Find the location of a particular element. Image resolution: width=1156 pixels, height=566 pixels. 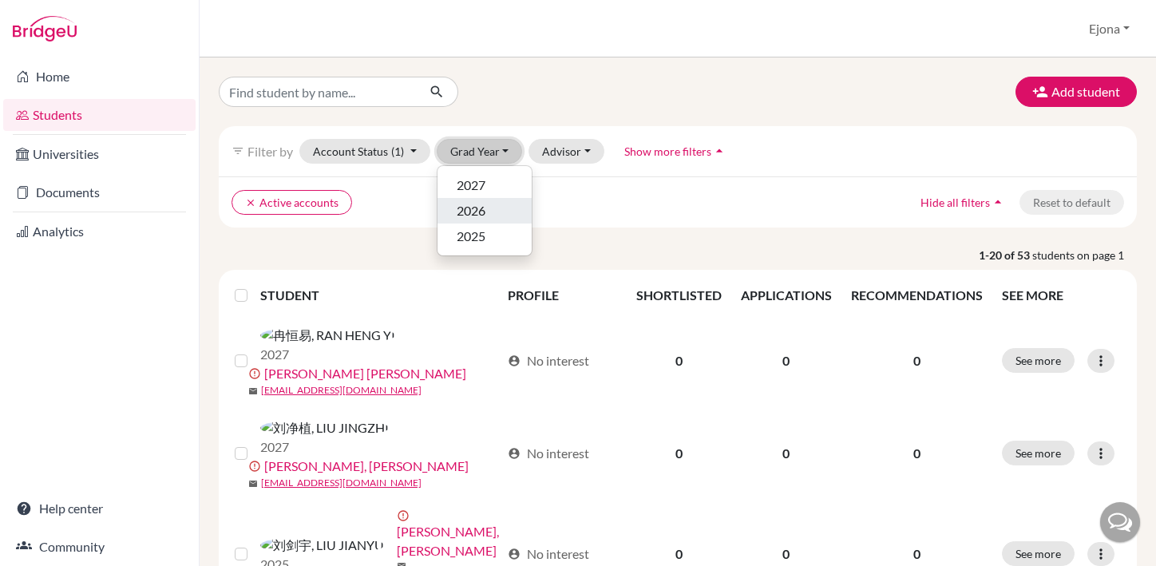

a: Home is located at coordinates (99, 77).